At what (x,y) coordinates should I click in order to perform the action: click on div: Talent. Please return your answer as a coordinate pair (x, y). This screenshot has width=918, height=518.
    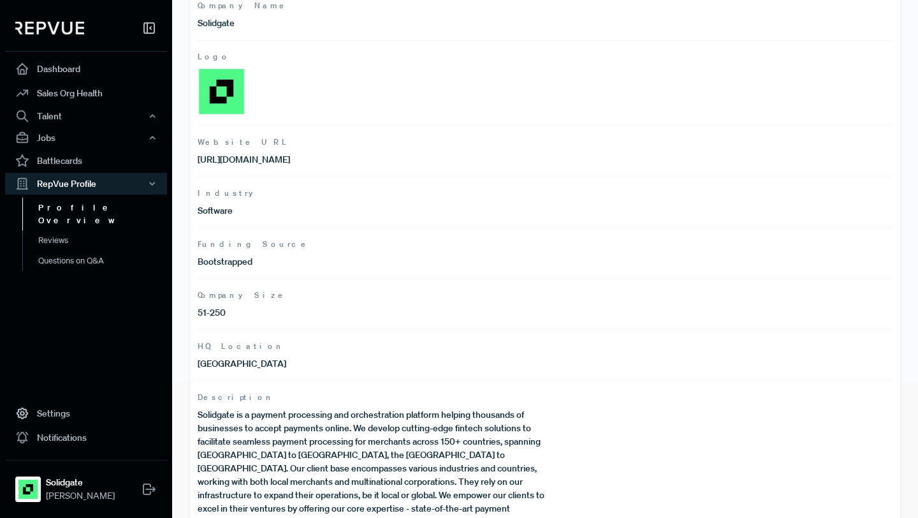
    Looking at the image, I should click on (86, 116).